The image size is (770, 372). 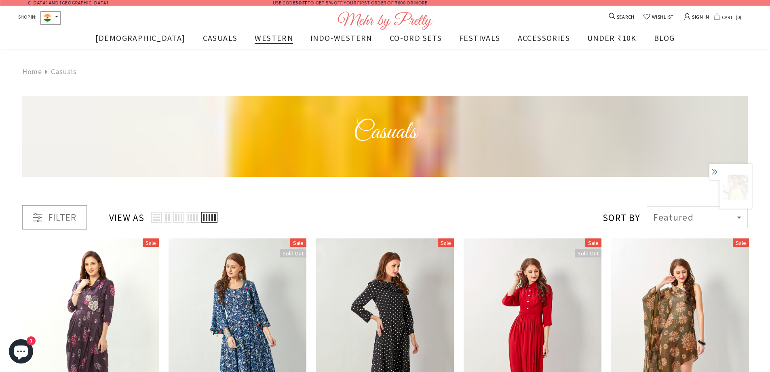 I want to click on span: SHOP IN:, so click(x=27, y=18).